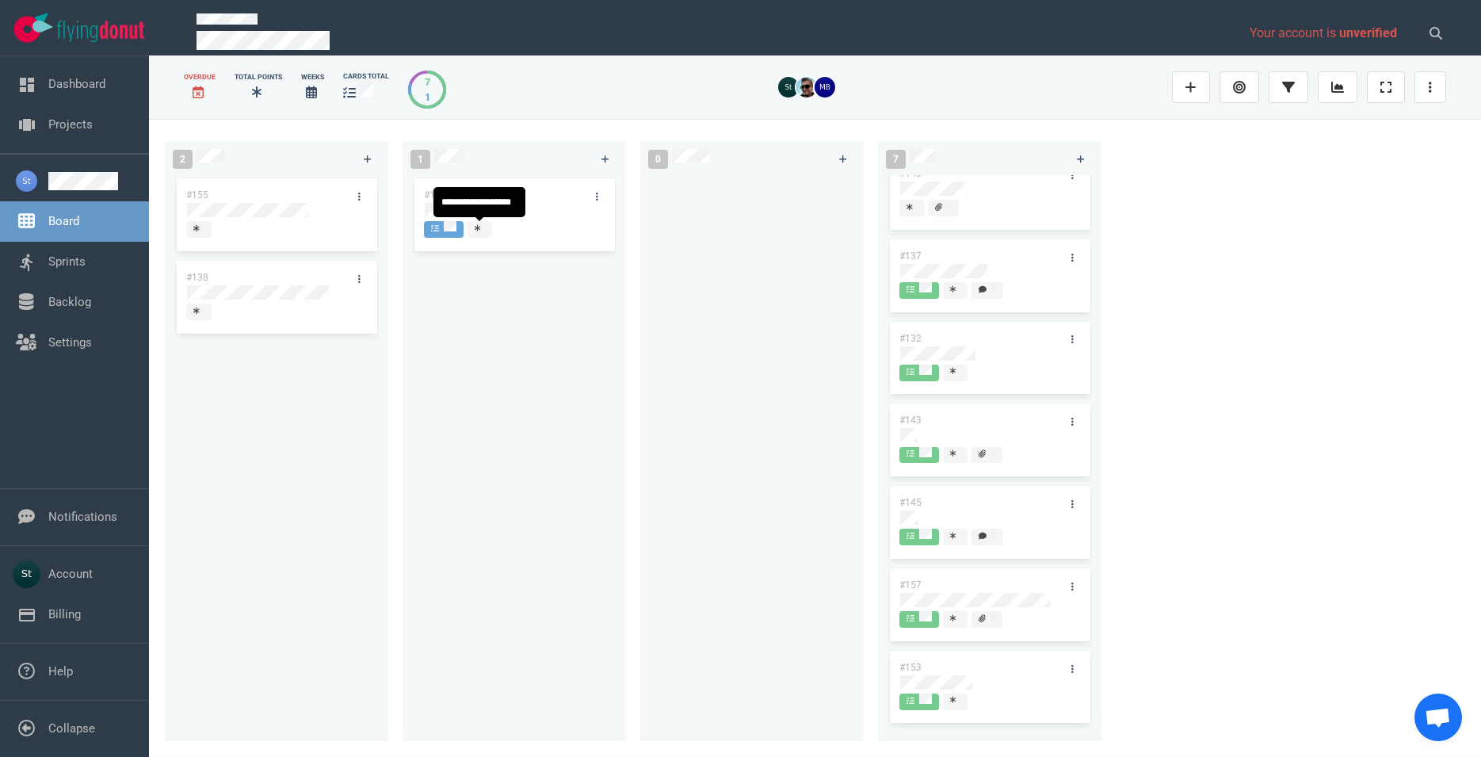  I want to click on a: #143, so click(910, 420).